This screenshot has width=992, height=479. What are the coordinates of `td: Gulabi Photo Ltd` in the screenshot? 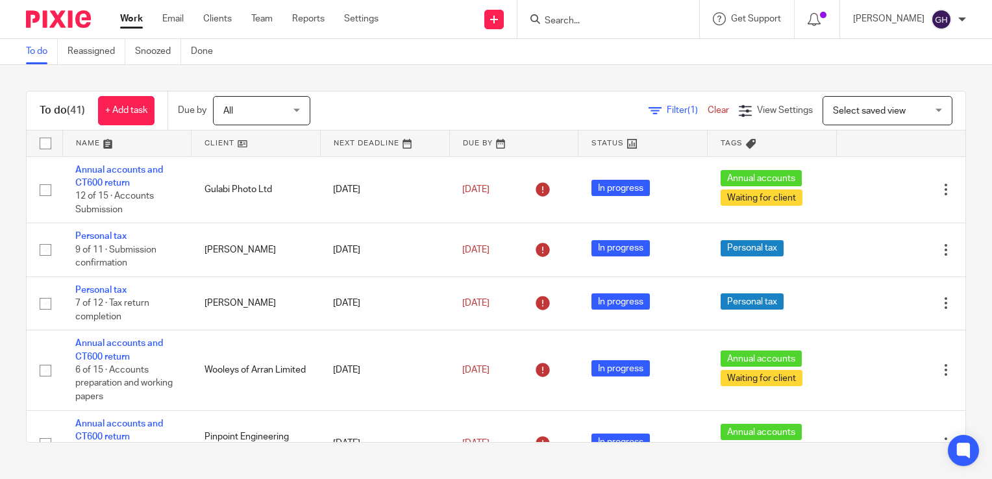 It's located at (256, 190).